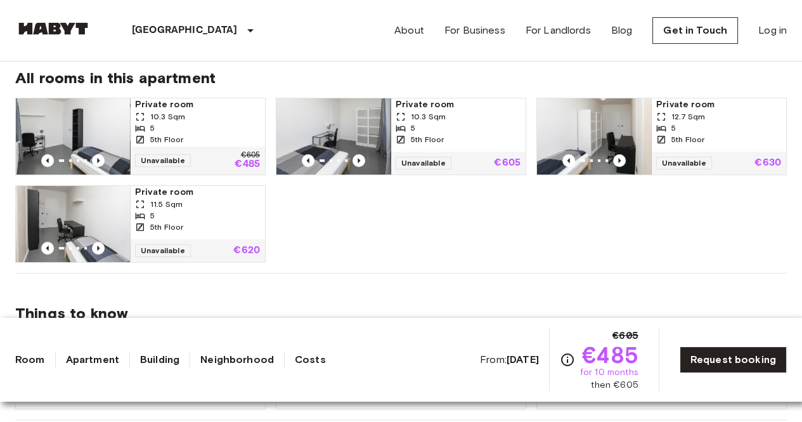 The height and width of the screenshot is (422, 802). I want to click on span: for 10 months, so click(609, 372).